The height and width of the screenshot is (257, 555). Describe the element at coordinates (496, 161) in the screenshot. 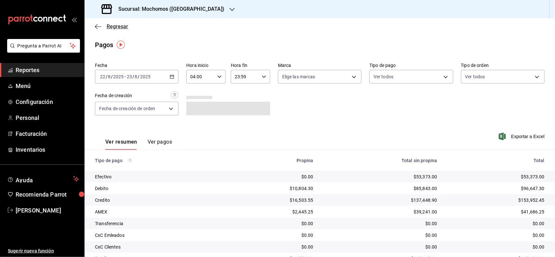

I see `div: Total` at that location.